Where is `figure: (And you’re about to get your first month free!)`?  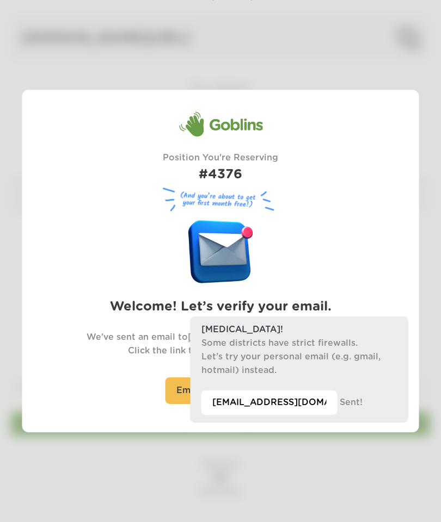 figure: (And you’re about to get your first month free!) is located at coordinates (220, 200).